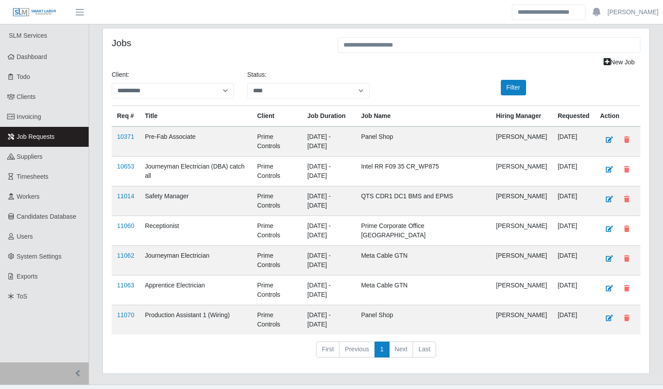 The height and width of the screenshot is (389, 663). What do you see at coordinates (125, 196) in the screenshot?
I see `a: 11014` at bounding box center [125, 196].